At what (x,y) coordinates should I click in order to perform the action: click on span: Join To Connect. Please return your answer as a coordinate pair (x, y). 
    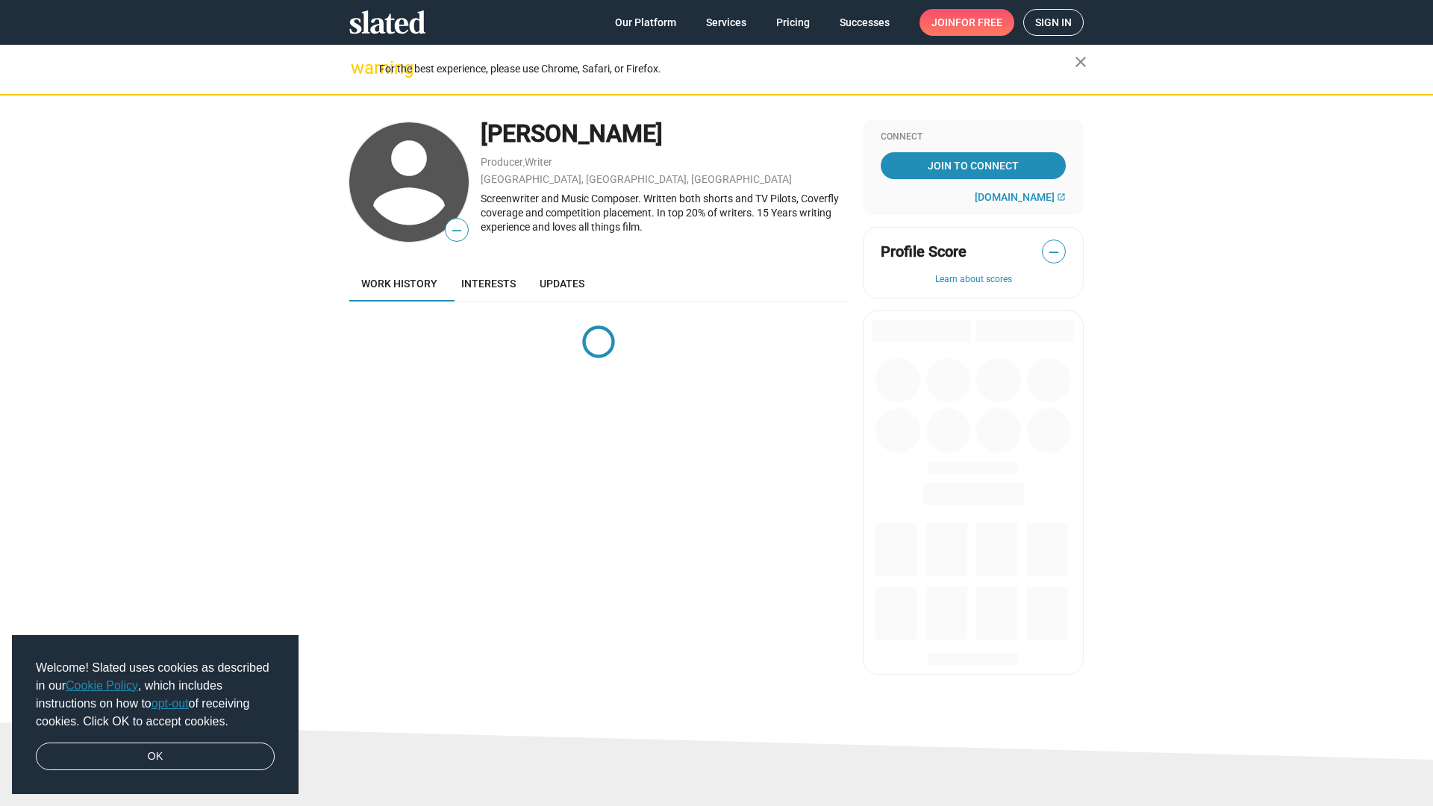
    Looking at the image, I should click on (973, 166).